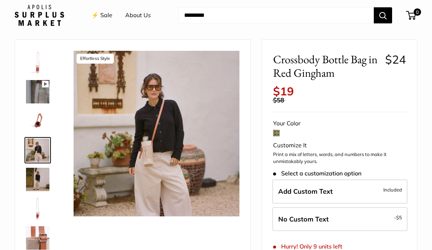  I want to click on div: Effortless Style, so click(95, 59).